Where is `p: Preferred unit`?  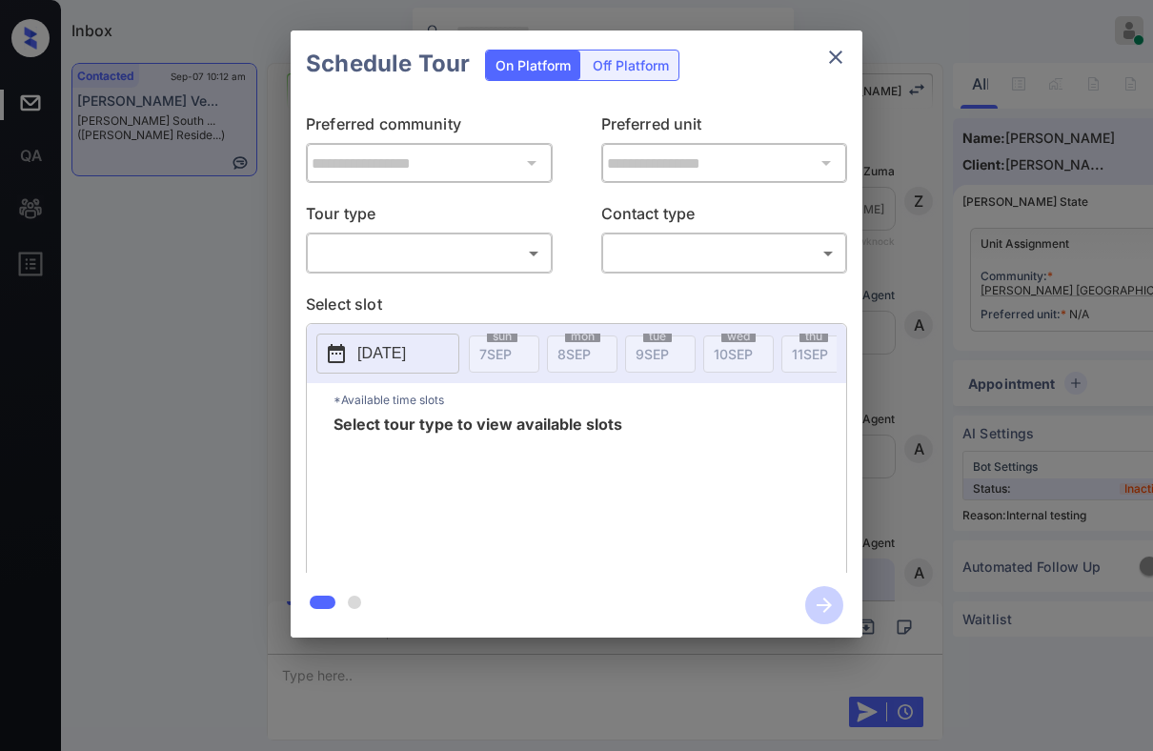 p: Preferred unit is located at coordinates (724, 128).